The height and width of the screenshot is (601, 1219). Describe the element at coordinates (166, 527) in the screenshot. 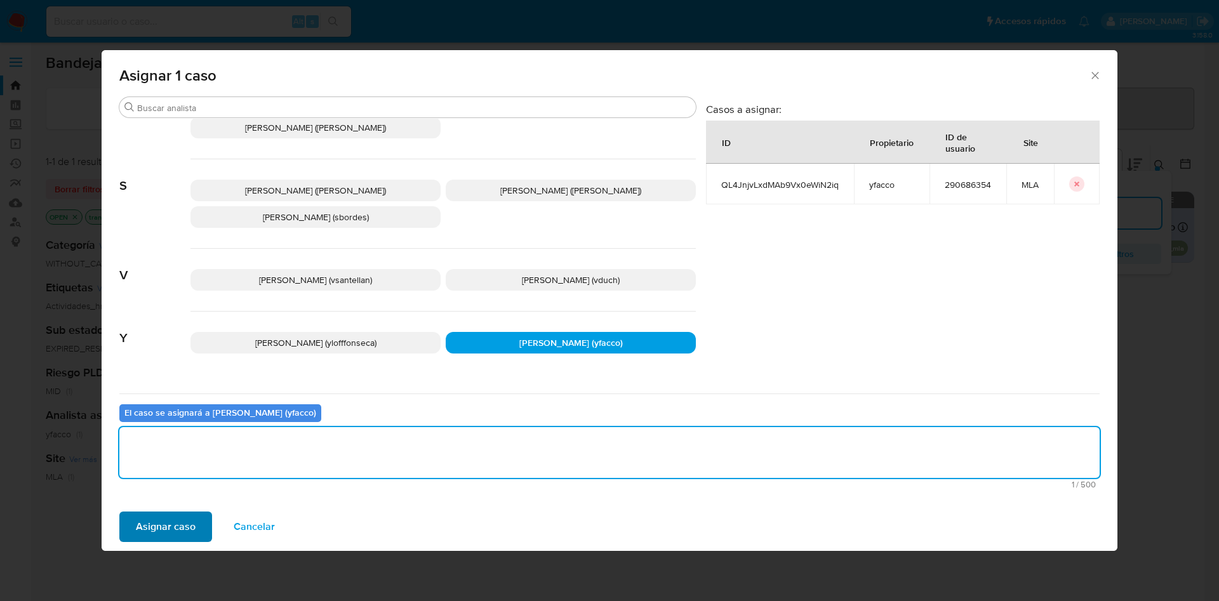

I see `span: Asignar caso` at that location.